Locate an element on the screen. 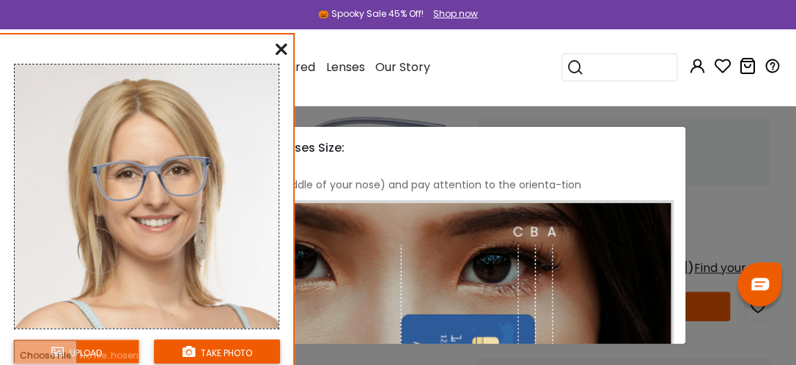  h4: A Skill For Finding Suitable Glasses Size: is located at coordinates (393, 147).